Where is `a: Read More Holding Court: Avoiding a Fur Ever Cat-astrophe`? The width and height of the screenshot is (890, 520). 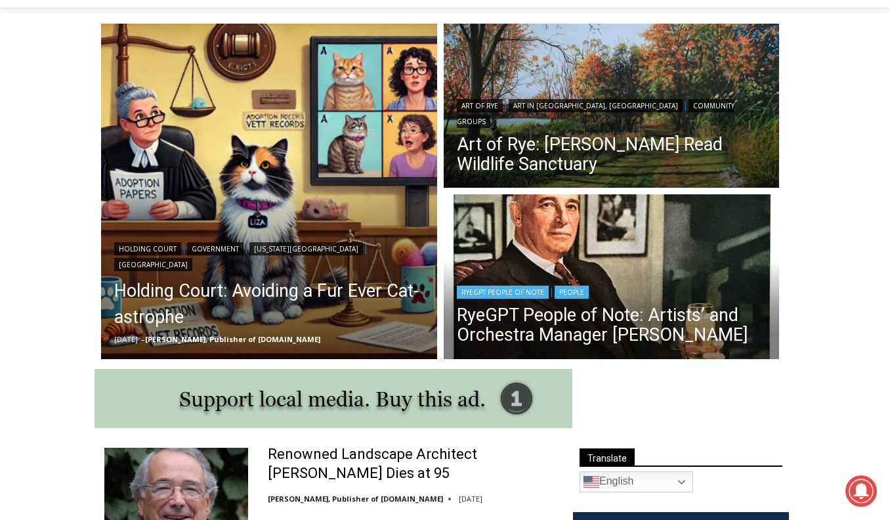
a: Read More Holding Court: Avoiding a Fur Ever Cat-astrophe is located at coordinates (269, 192).